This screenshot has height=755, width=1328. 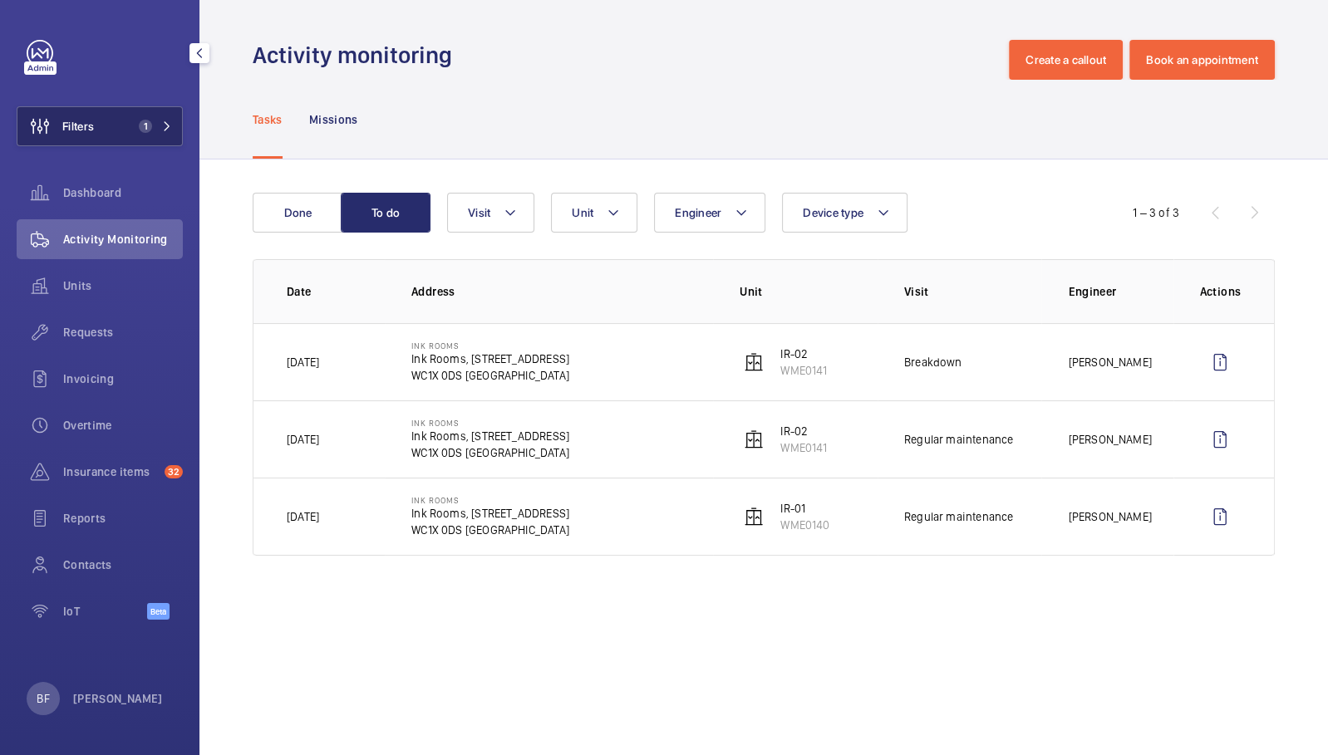 I want to click on button: Unit, so click(x=594, y=213).